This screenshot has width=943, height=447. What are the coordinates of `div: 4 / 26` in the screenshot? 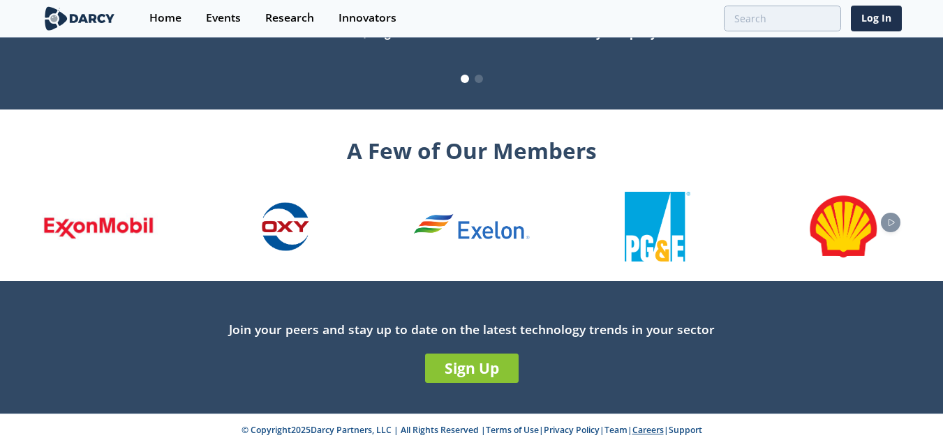 It's located at (657, 227).